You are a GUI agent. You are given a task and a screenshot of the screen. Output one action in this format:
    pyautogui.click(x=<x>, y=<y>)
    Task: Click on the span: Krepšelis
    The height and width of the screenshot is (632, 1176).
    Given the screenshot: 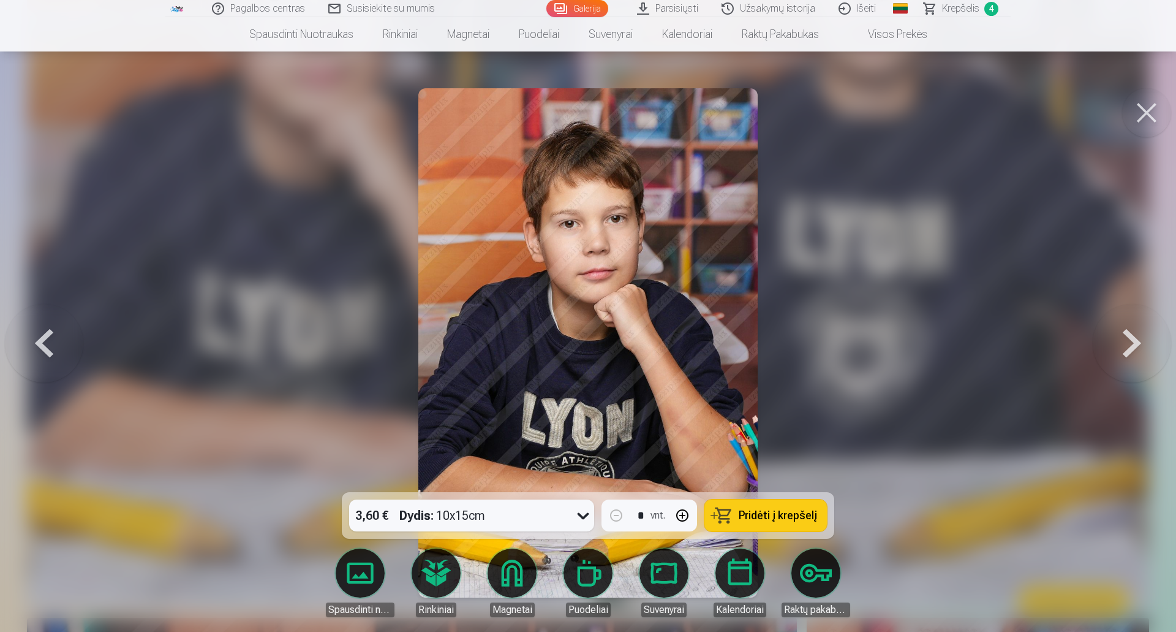 What is the action you would take?
    pyautogui.click(x=961, y=9)
    